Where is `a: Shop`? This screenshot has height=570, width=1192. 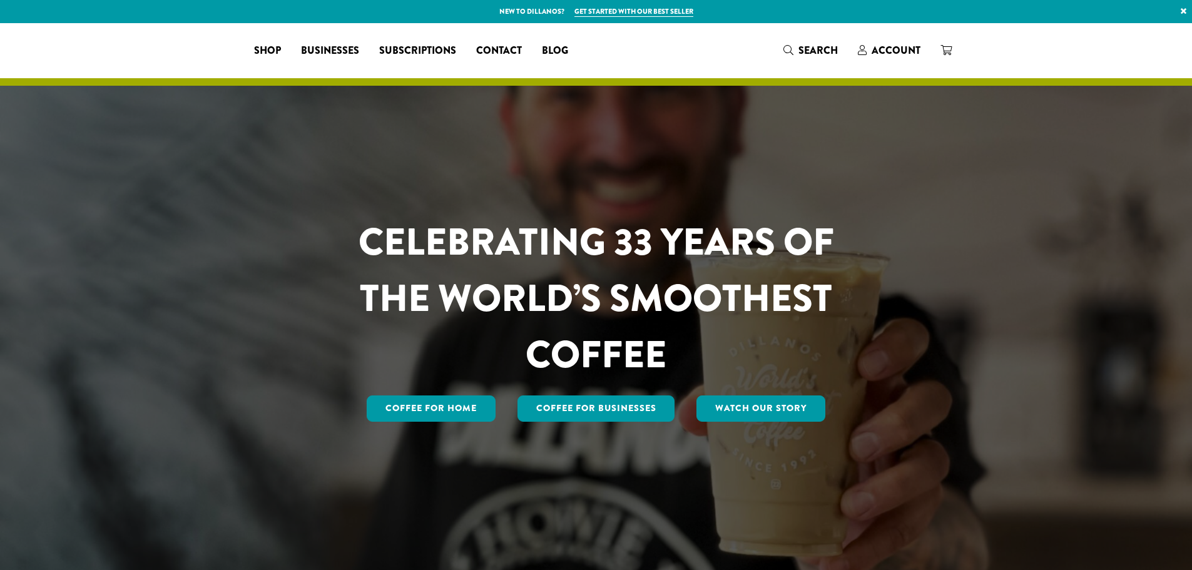 a: Shop is located at coordinates (267, 51).